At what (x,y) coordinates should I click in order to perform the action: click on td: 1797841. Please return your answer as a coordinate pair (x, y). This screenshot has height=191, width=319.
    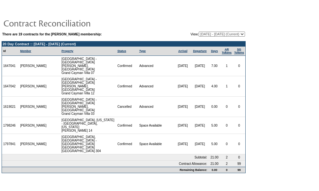
    Looking at the image, I should click on (10, 144).